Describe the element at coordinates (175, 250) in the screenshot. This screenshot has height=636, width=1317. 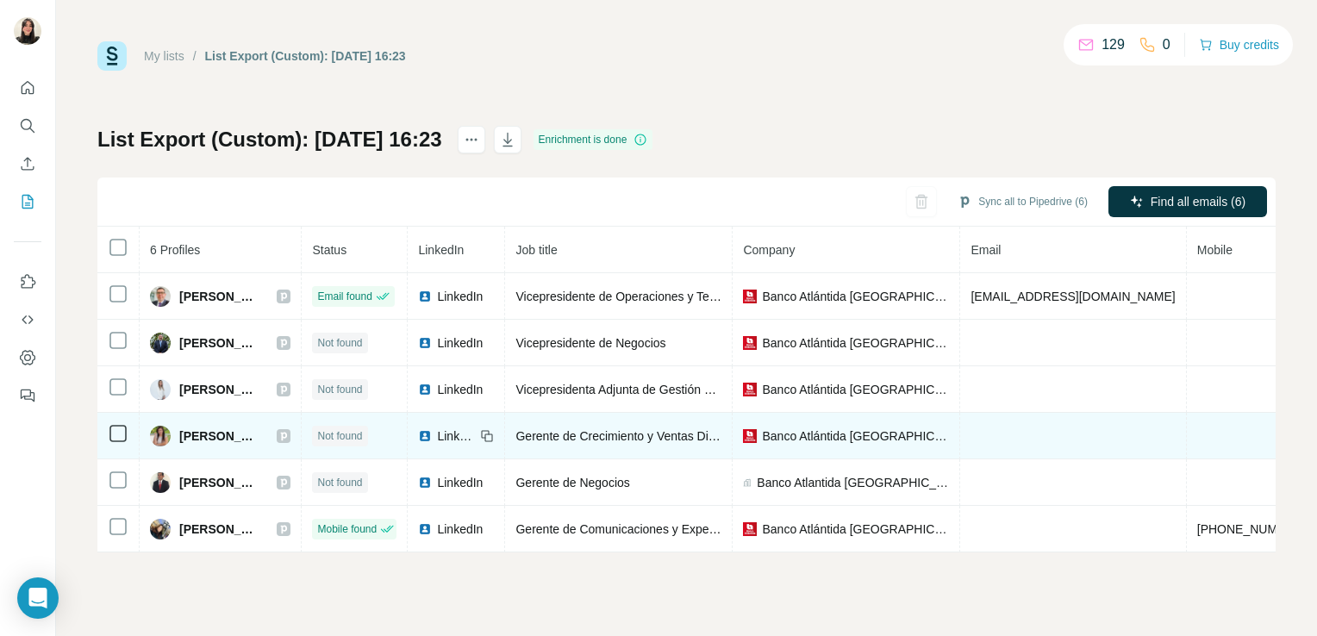
I see `span: 6 Profiles` at that location.